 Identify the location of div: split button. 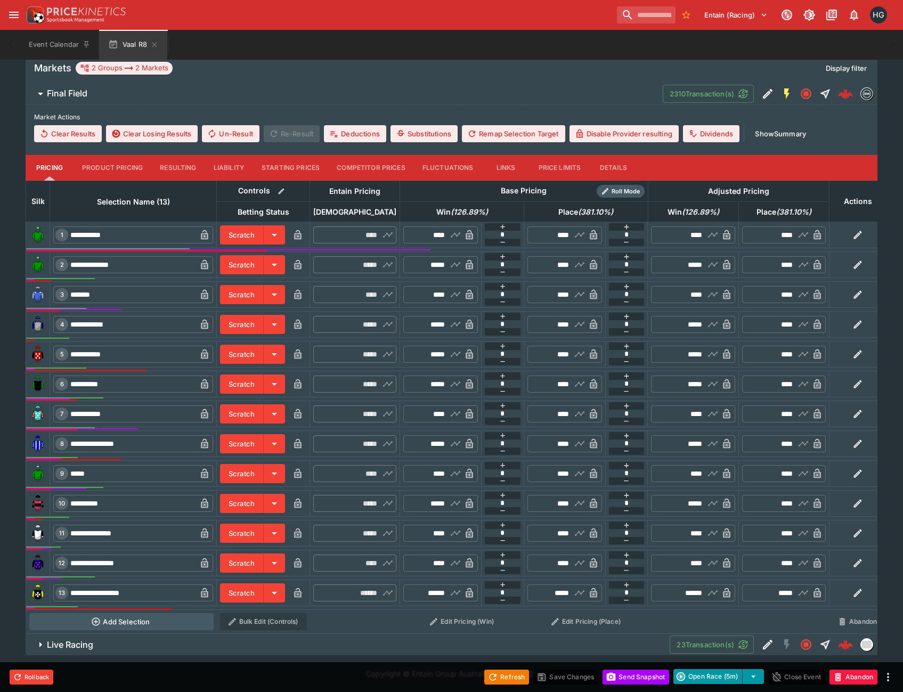
(719, 677).